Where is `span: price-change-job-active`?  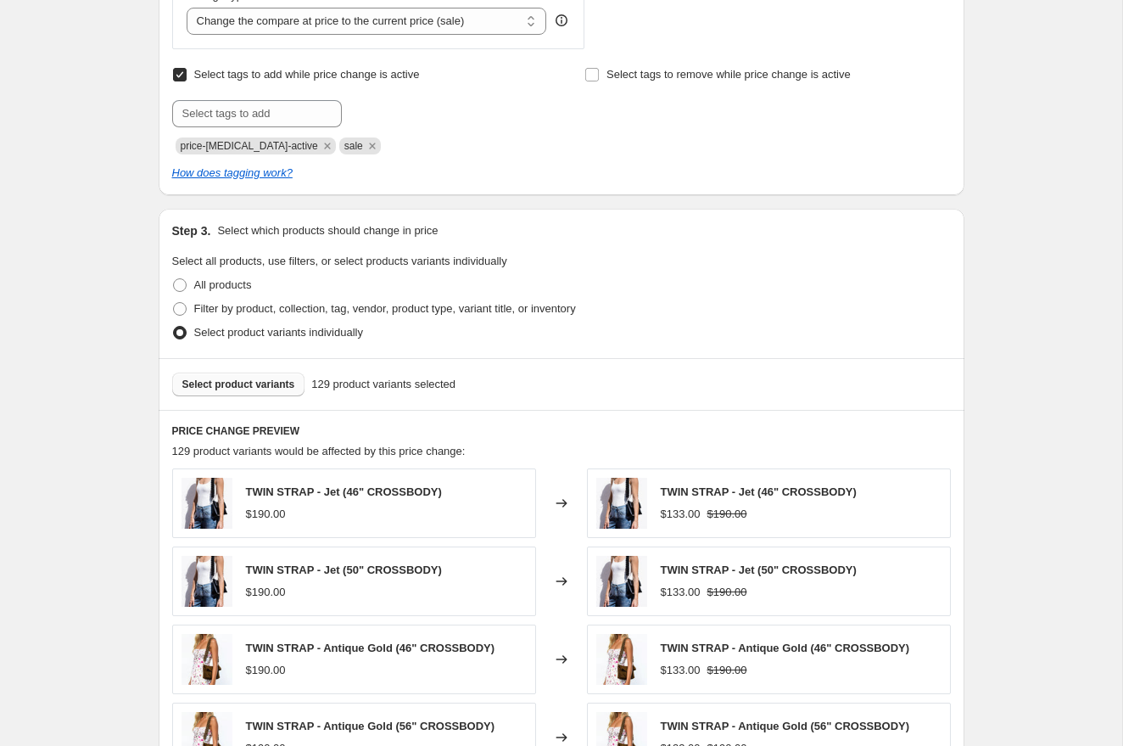
span: price-change-job-active is located at coordinates (249, 146).